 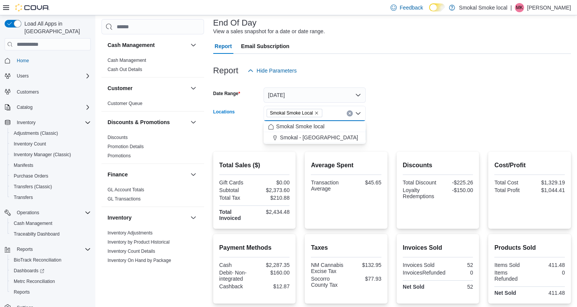 What do you see at coordinates (273, 286) in the screenshot?
I see `div: $12.87` at bounding box center [273, 286].